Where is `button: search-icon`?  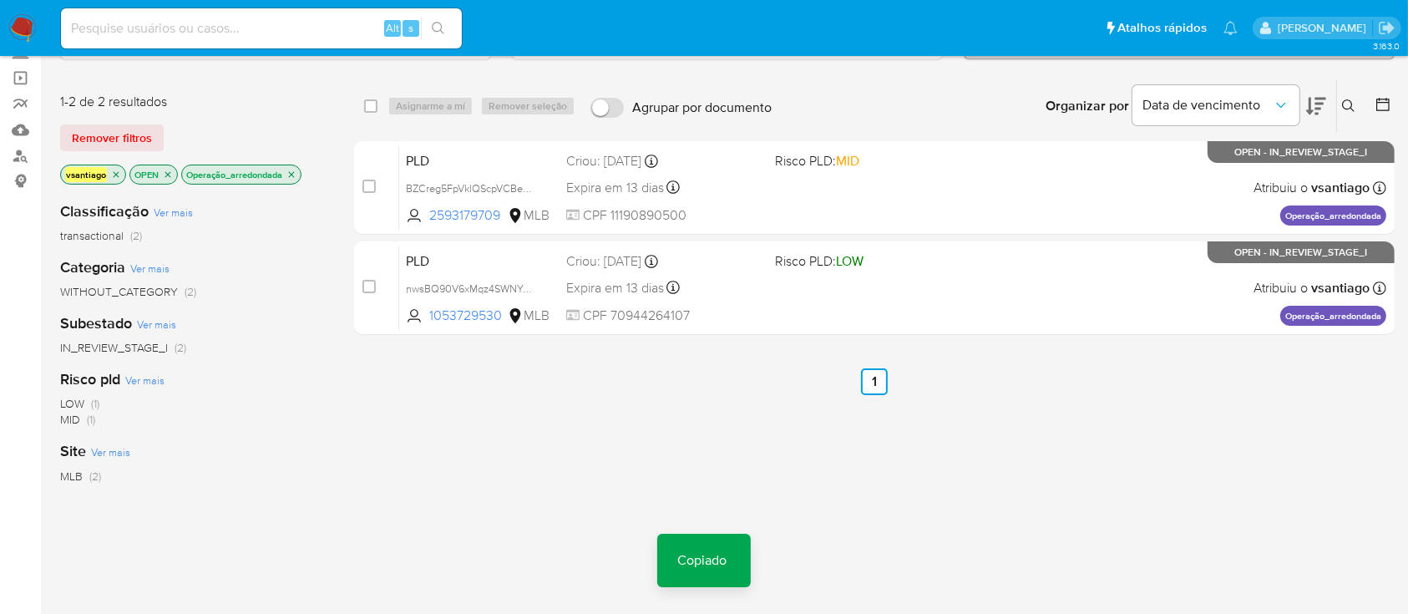
button: search-icon is located at coordinates (438, 28).